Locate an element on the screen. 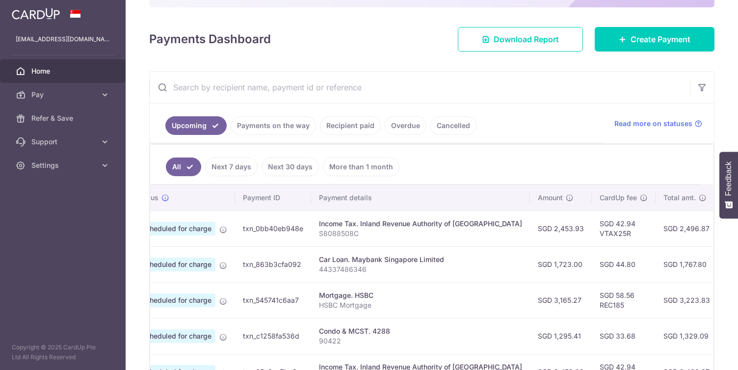 The width and height of the screenshot is (738, 370). p: S8088508C is located at coordinates (421, 234).